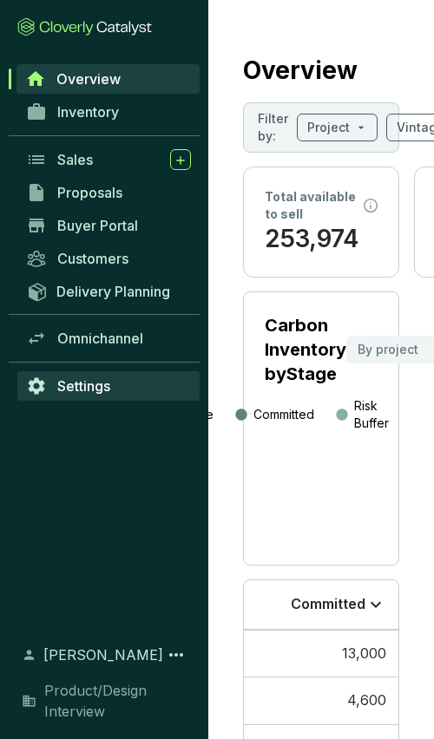  What do you see at coordinates (113, 291) in the screenshot?
I see `span: Delivery Planning` at bounding box center [113, 291].